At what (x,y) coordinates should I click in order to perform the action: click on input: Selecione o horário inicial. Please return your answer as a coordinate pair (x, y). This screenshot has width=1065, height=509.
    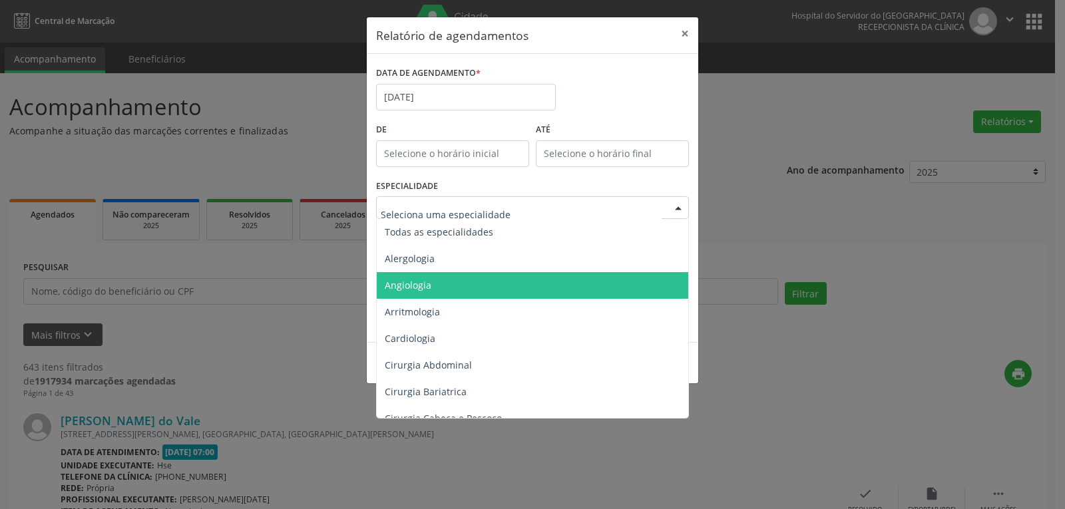
    Looking at the image, I should click on (453, 154).